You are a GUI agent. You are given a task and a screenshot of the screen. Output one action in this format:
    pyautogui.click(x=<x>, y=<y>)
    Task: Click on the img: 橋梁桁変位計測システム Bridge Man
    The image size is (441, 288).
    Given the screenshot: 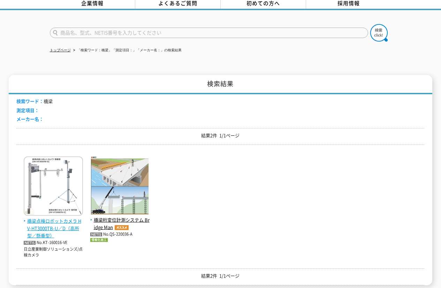 What is the action you would take?
    pyautogui.click(x=120, y=186)
    